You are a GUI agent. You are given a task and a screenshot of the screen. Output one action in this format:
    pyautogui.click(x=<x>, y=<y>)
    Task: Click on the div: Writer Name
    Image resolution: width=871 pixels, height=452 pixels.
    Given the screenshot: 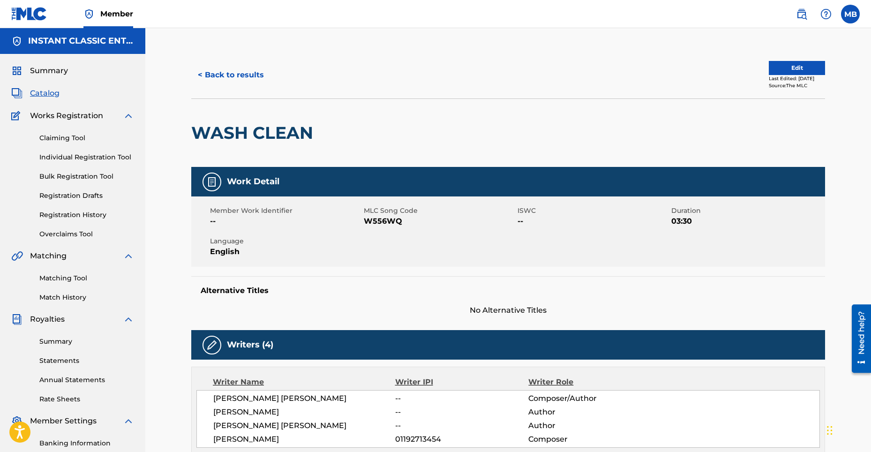 What is the action you would take?
    pyautogui.click(x=304, y=382)
    